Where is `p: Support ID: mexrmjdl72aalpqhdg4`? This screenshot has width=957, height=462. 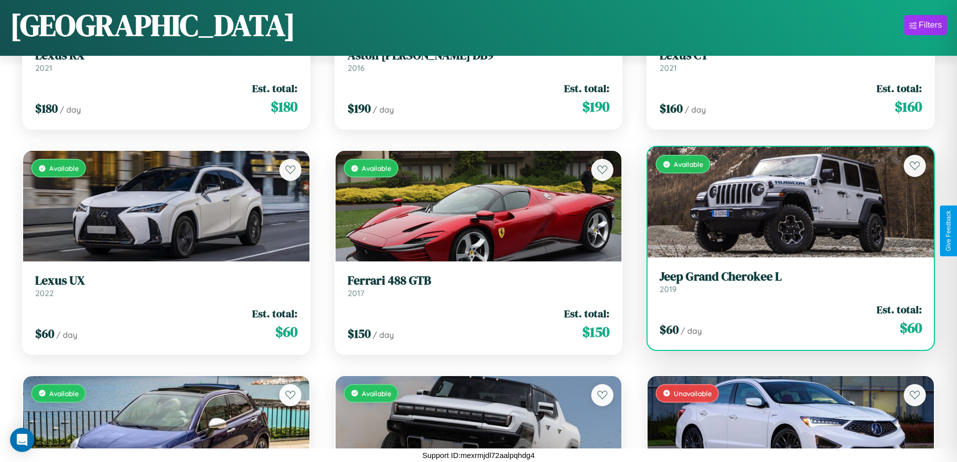
p: Support ID: mexrmjdl72aalpqhdg4 is located at coordinates (478, 455).